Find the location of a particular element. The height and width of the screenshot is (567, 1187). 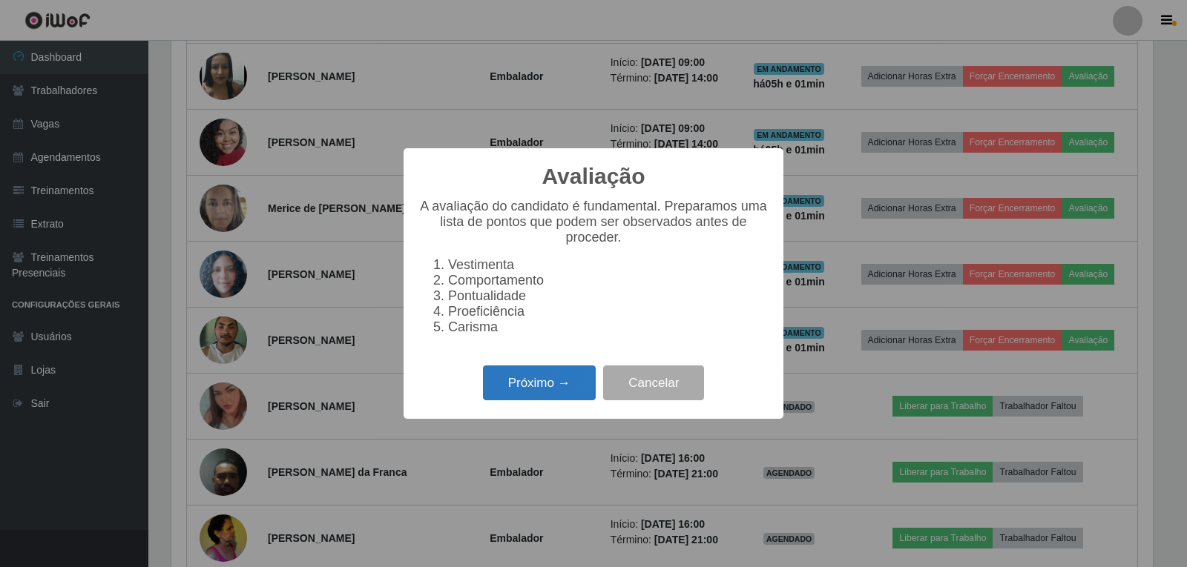

p: A avaliação do candidato é fundamental. Preparamos uma lista de pontos que podem ser observados a... is located at coordinates (593, 222).